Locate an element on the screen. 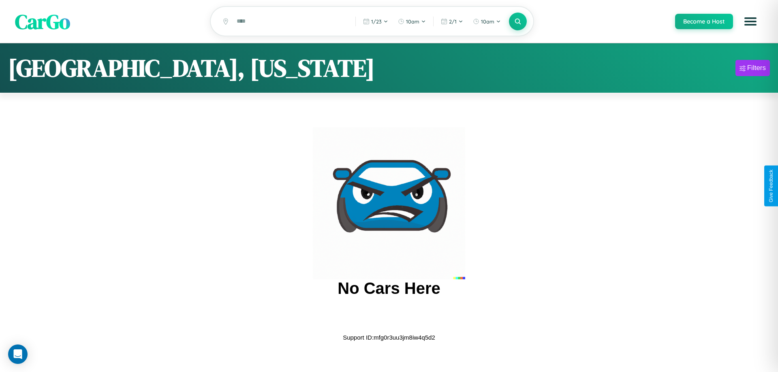  h2: No Cars Here is located at coordinates (388, 288).